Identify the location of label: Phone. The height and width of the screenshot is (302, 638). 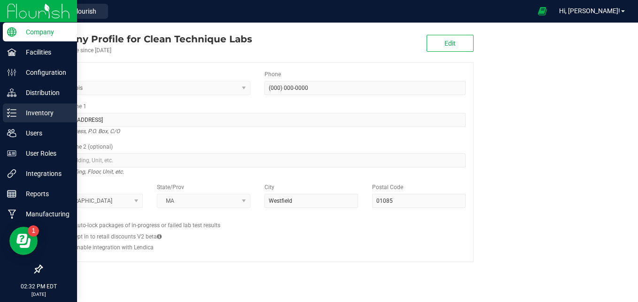
(273, 74).